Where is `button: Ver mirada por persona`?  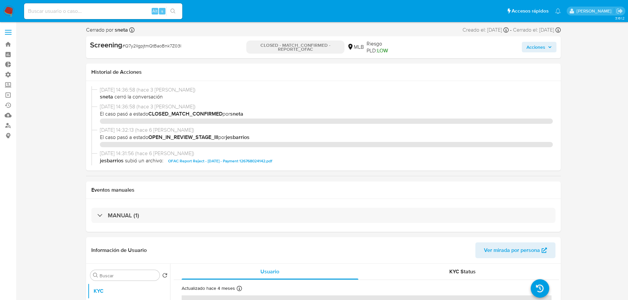
button: Ver mirada por persona is located at coordinates (515, 251).